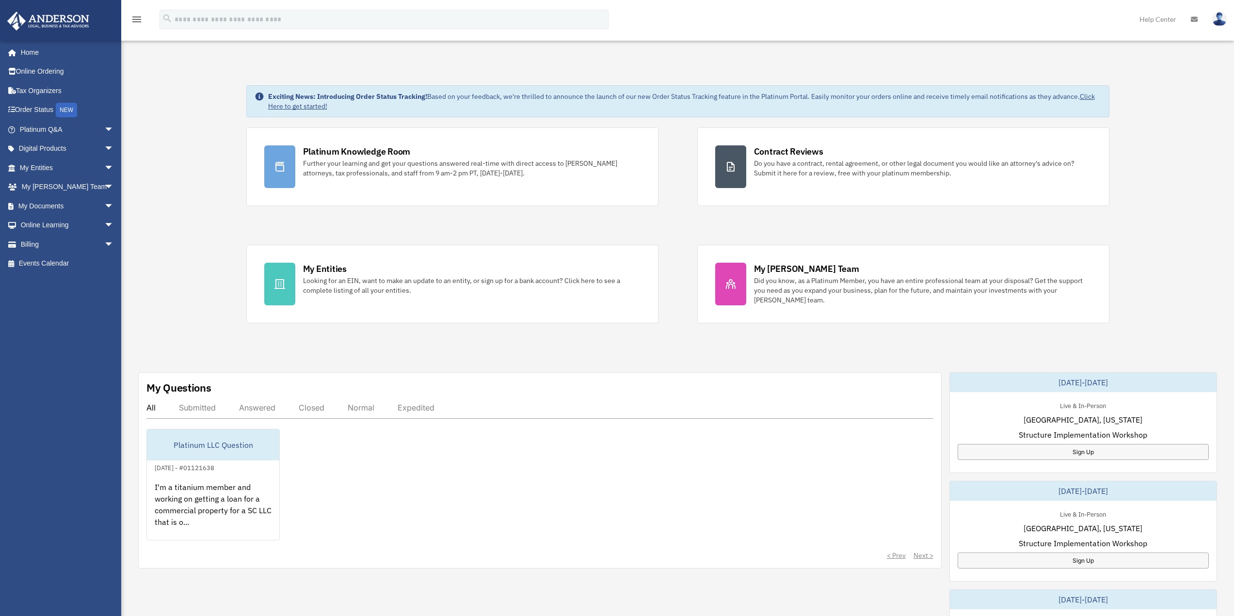 The image size is (1234, 616). What do you see at coordinates (67, 91) in the screenshot?
I see `a: Tax Organizers` at bounding box center [67, 91].